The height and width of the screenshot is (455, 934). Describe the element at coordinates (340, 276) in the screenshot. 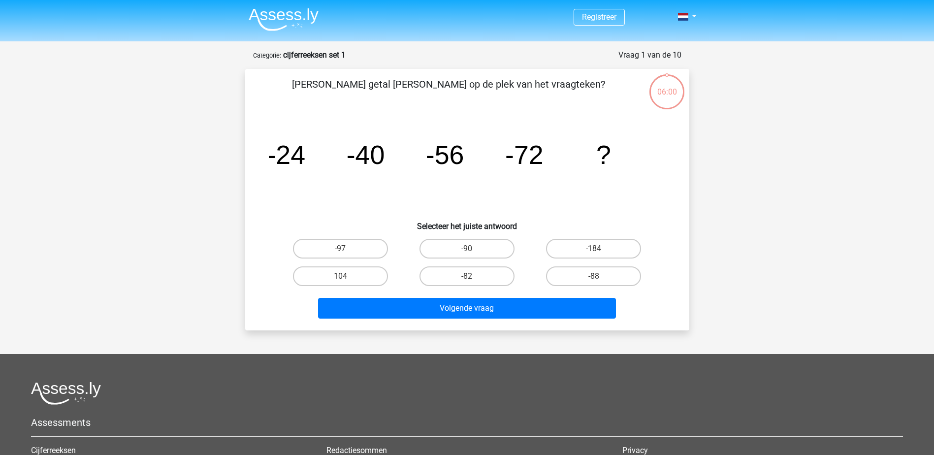

I see `label: 104` at that location.